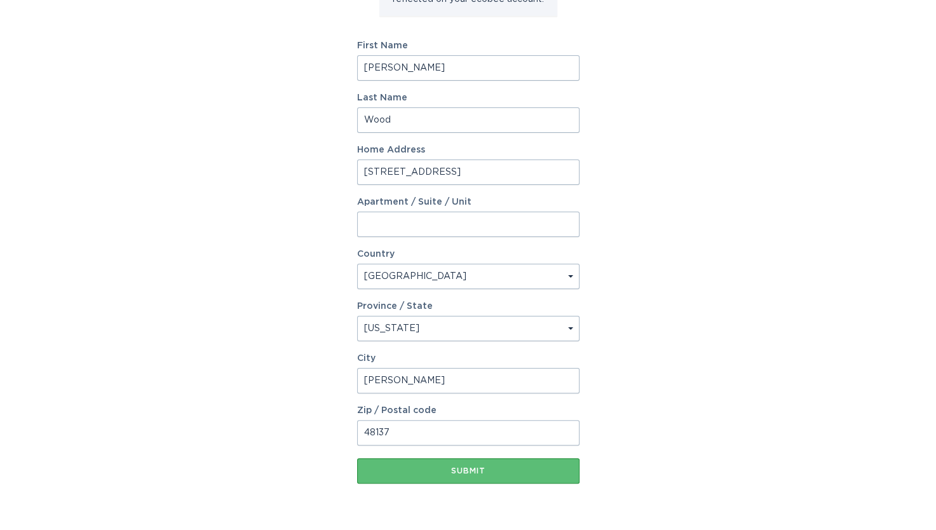 The width and height of the screenshot is (936, 530). I want to click on label: Country, so click(376, 254).